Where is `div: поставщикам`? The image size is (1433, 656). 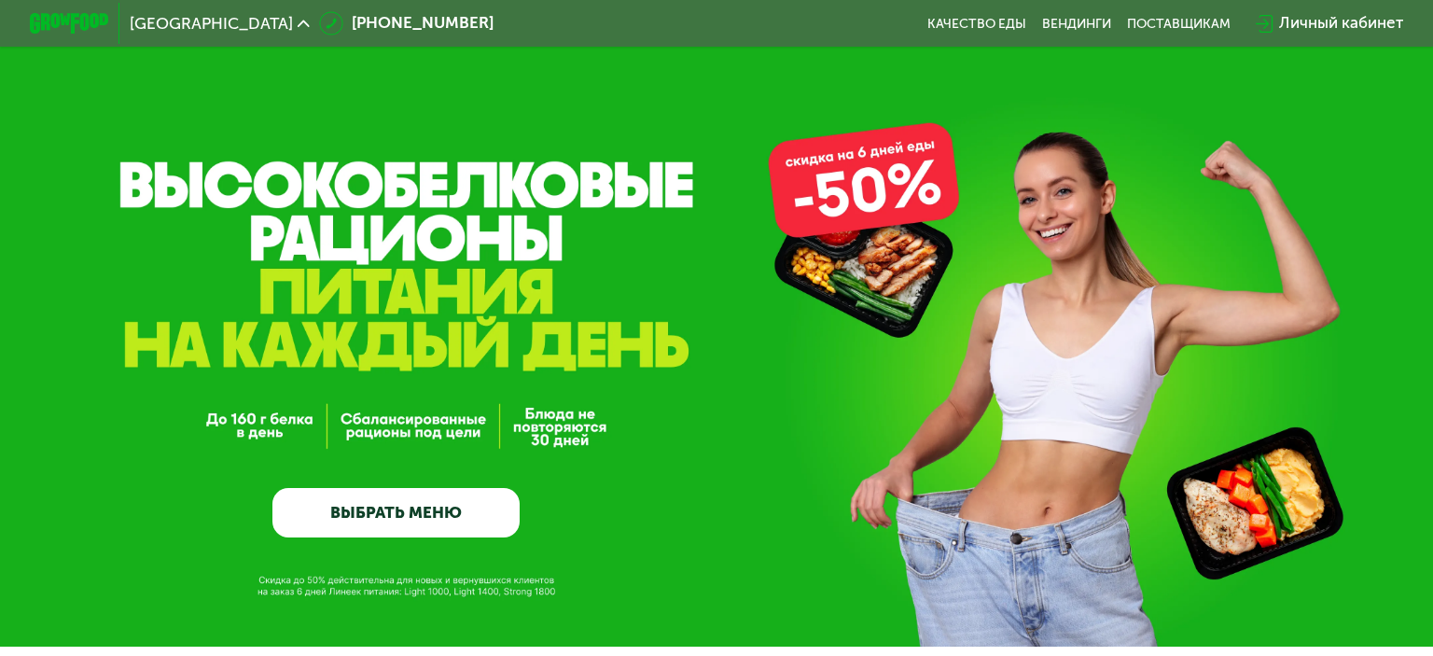
div: поставщикам is located at coordinates (1179, 23).